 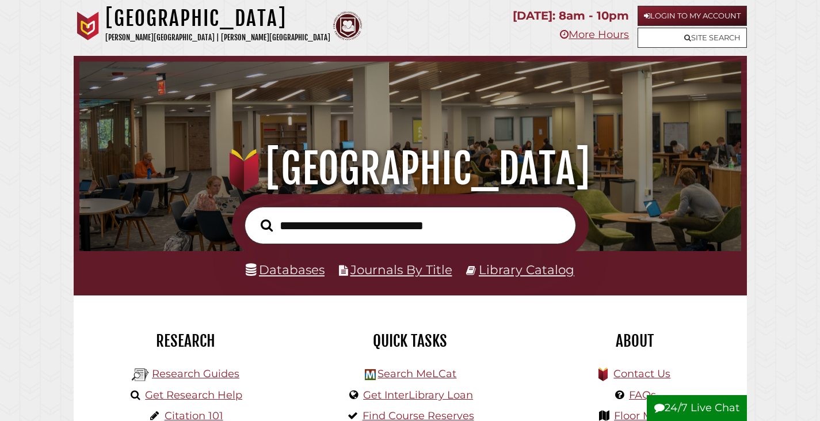 What do you see at coordinates (595, 35) in the screenshot?
I see `a: More Hours` at bounding box center [595, 35].